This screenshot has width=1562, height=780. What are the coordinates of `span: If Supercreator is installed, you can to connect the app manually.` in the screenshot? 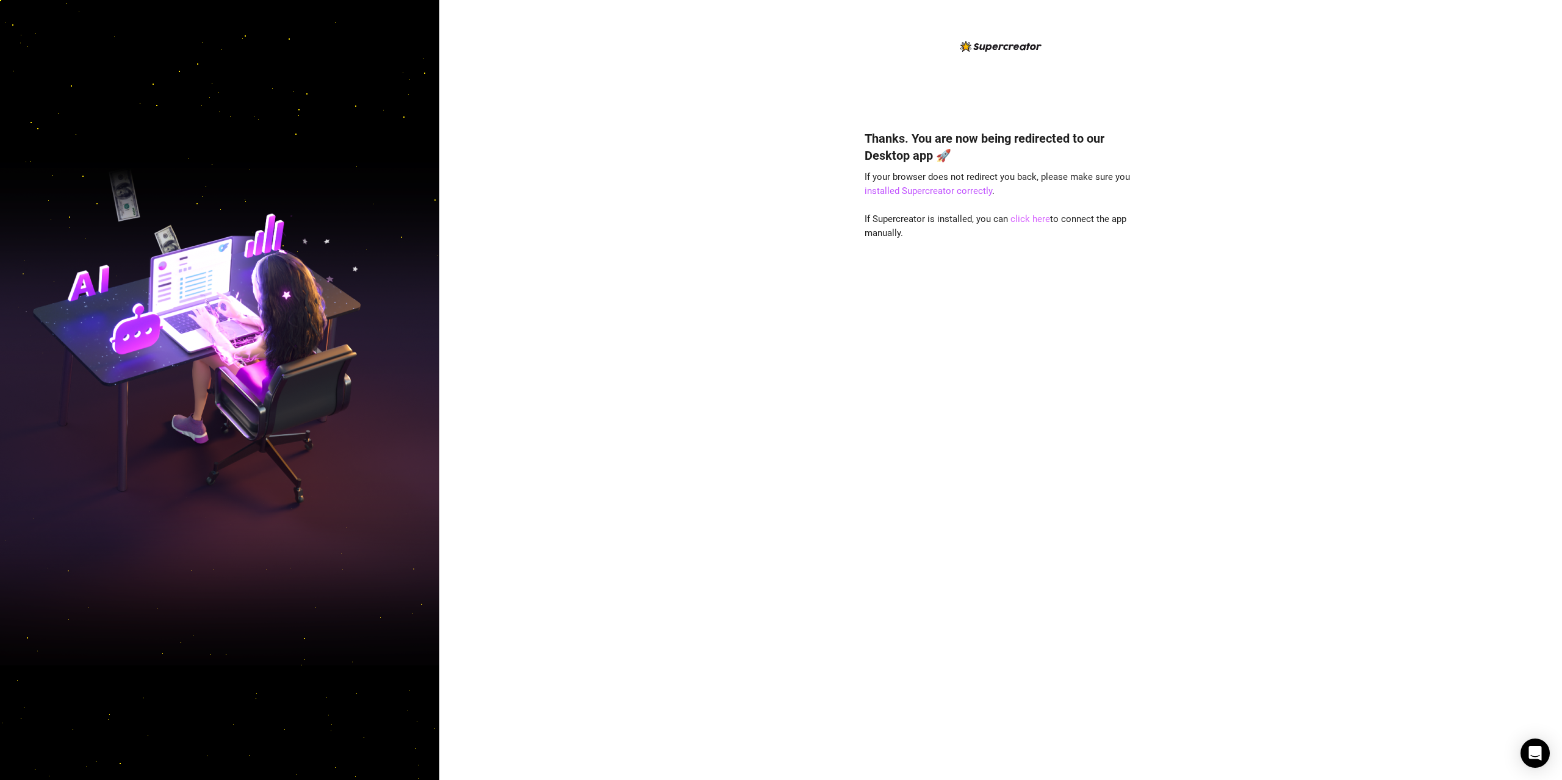 It's located at (995, 226).